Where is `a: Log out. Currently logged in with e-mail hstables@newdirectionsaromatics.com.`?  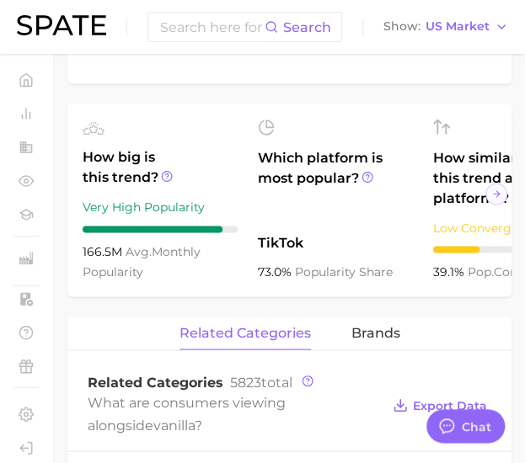
a: Log out. Currently logged in with e-mail hstables@newdirectionsaromatics.com. is located at coordinates (26, 448).